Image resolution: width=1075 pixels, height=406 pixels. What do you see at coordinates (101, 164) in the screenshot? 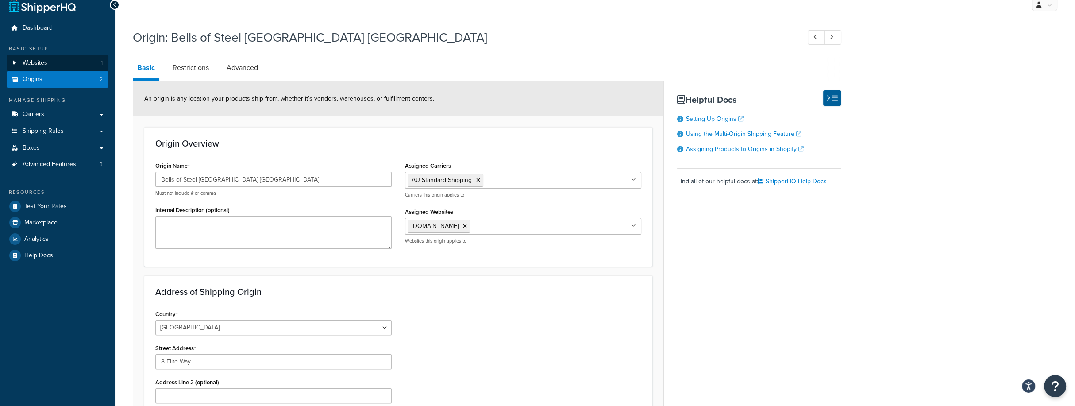
I see `span: 3` at bounding box center [101, 164].